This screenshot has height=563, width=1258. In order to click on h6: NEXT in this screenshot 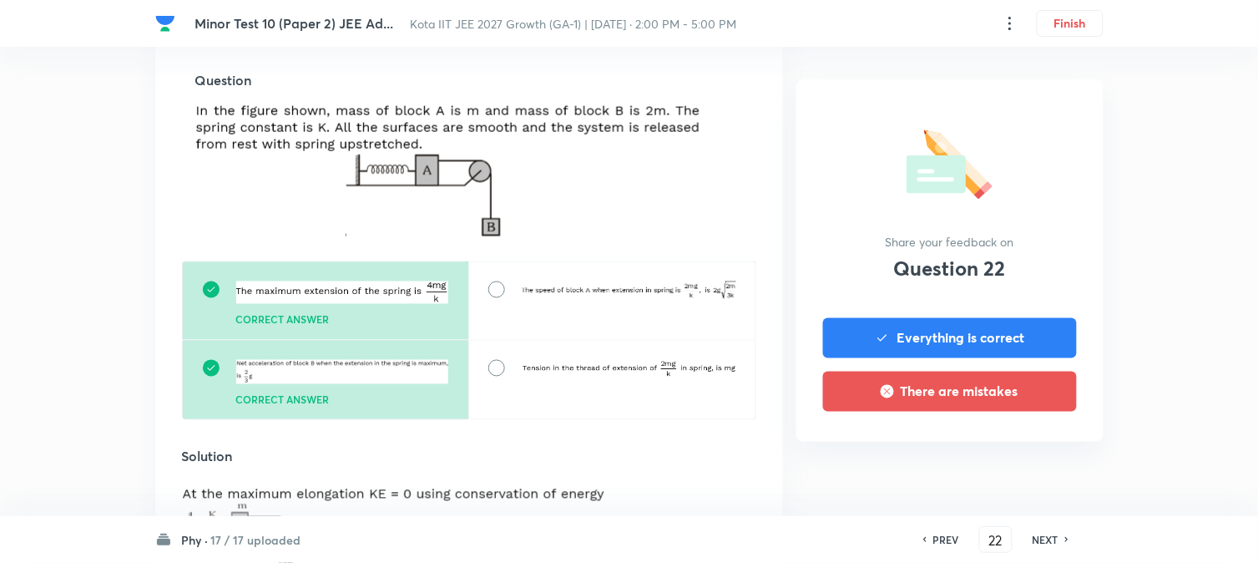, I will do `click(1045, 539)`.